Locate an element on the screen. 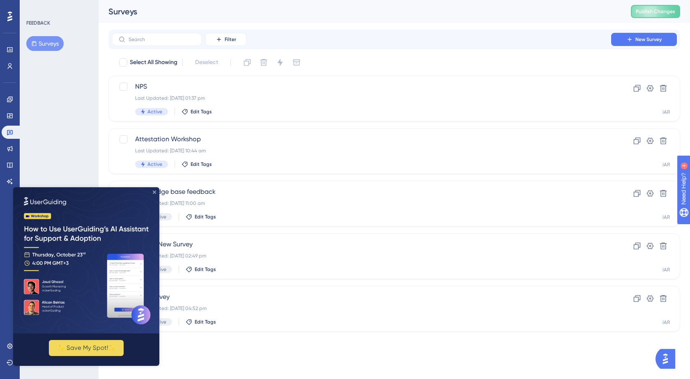  span: Copy - New Survey is located at coordinates (362, 245).